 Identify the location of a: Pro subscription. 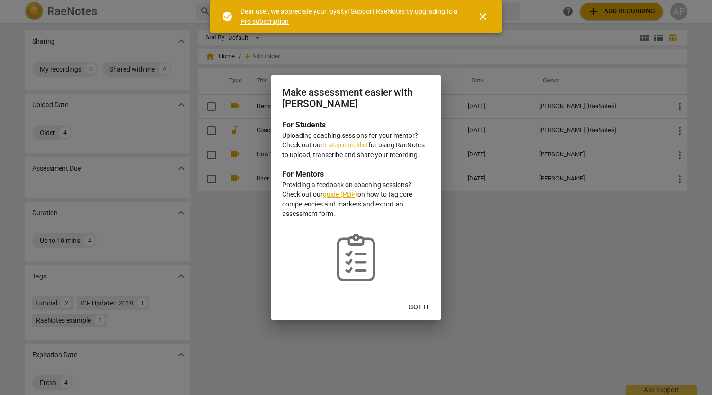
(265, 21).